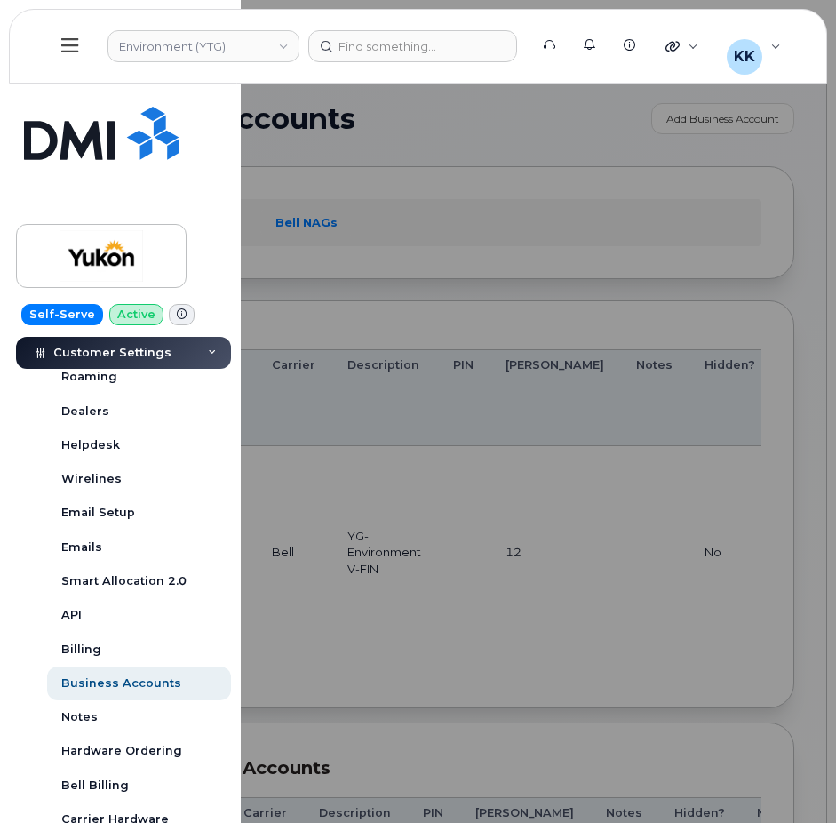  Describe the element at coordinates (139, 649) in the screenshot. I see `a: Billing` at that location.